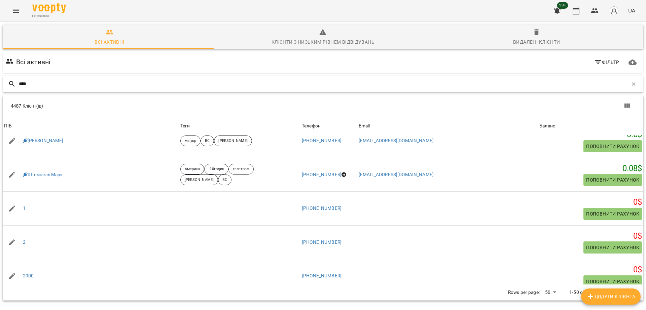  Describe the element at coordinates (91, 126) in the screenshot. I see `span: ПІБ` at that location.